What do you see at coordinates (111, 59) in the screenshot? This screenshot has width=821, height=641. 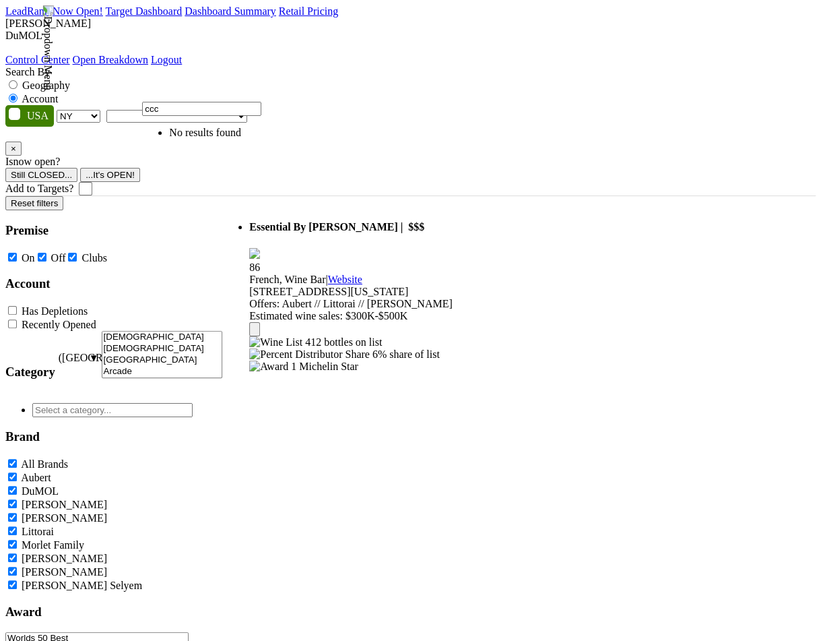 I see `a: Open Breakdown` at bounding box center [111, 59].